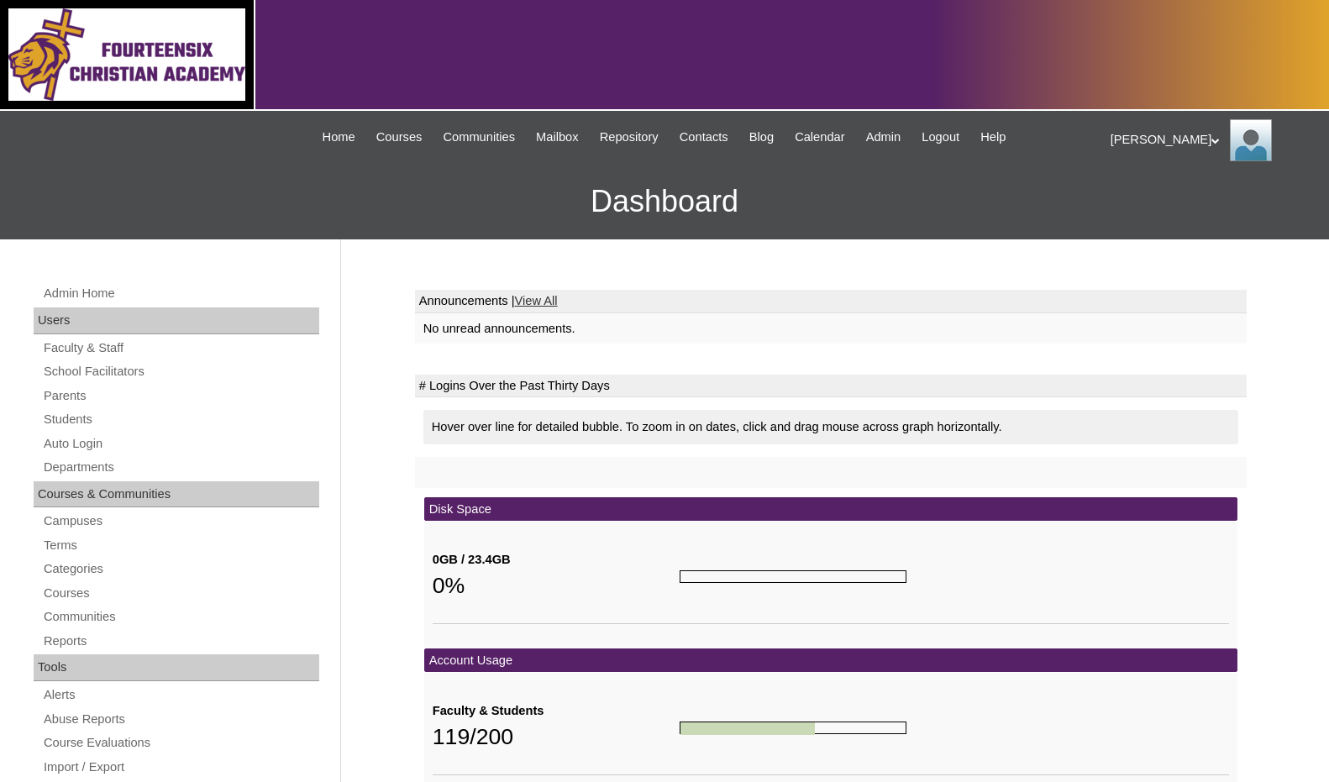  I want to click on span: Logout, so click(940, 137).